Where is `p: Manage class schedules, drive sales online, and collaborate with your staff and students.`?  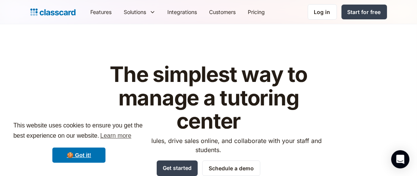
p: Manage class schedules, drive sales online, and collaborate with your staff and students. is located at coordinates (209, 145).